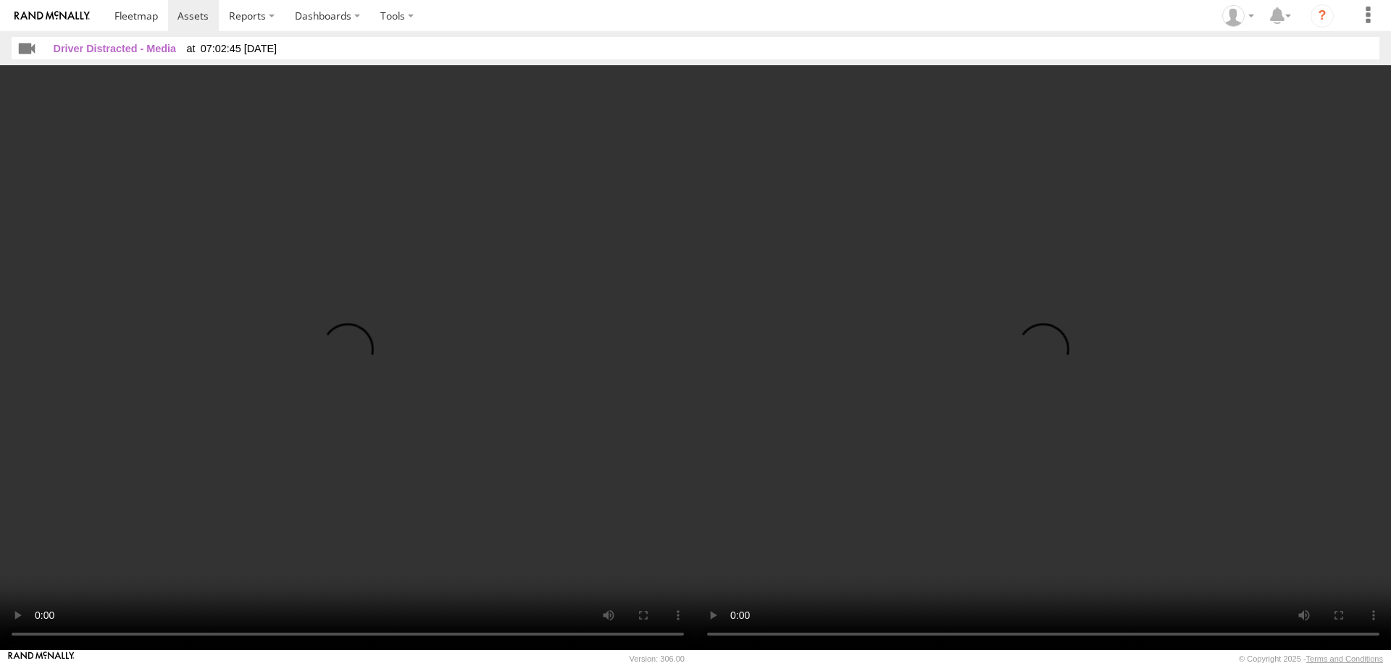 The image size is (1391, 666). What do you see at coordinates (115, 49) in the screenshot?
I see `span: Driver Distracted - Media` at bounding box center [115, 49].